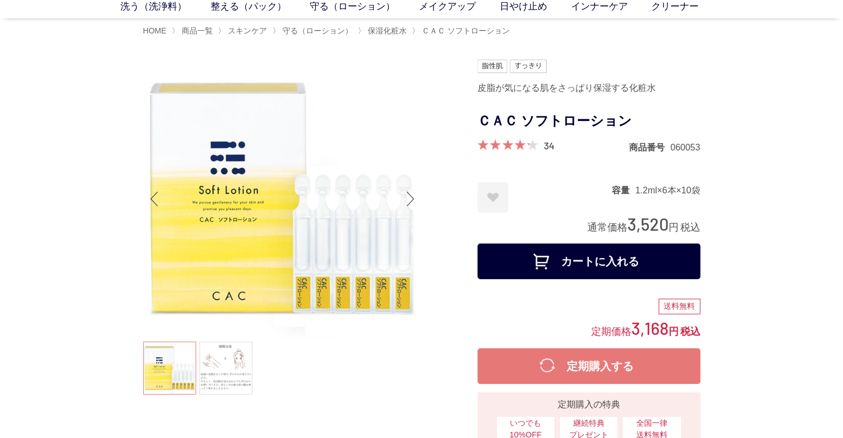 The width and height of the screenshot is (843, 438). Describe the element at coordinates (611, 331) in the screenshot. I see `span: 定期価格` at that location.